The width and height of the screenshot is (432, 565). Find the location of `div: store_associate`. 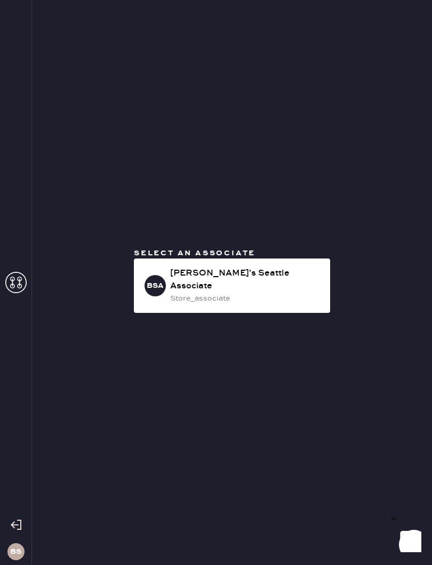

div: store_associate is located at coordinates (246, 299).